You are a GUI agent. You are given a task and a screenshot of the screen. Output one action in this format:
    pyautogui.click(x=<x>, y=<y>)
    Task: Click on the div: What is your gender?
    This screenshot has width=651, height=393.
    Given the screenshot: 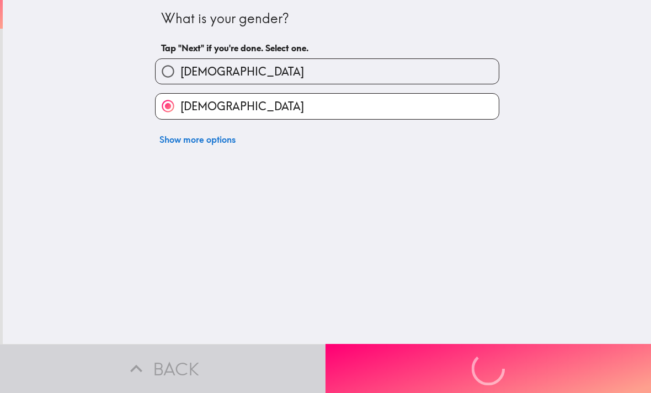 What is the action you would take?
    pyautogui.click(x=327, y=19)
    